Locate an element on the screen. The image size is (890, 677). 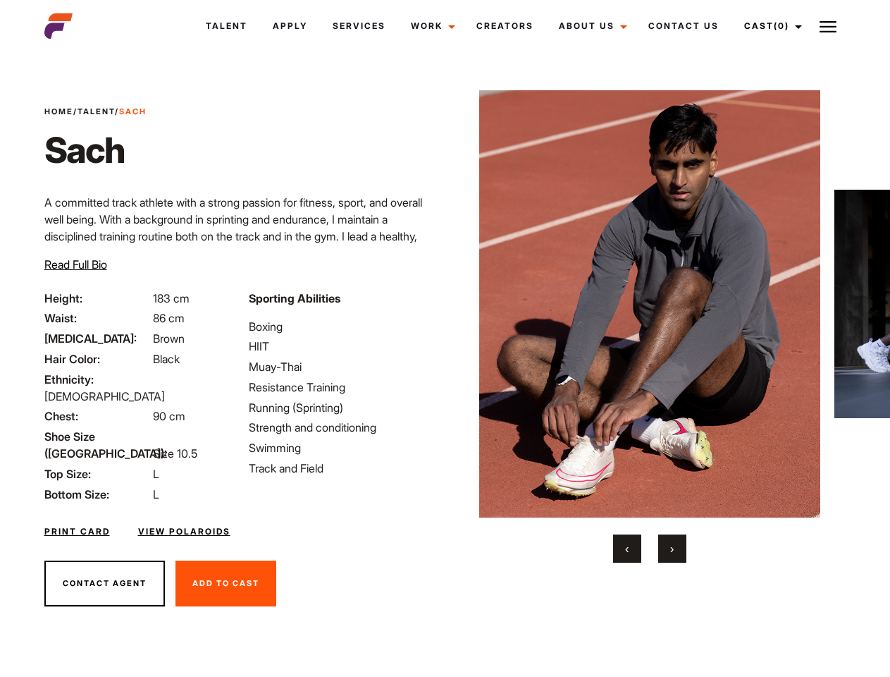
a: View Polaroids is located at coordinates (184, 531).